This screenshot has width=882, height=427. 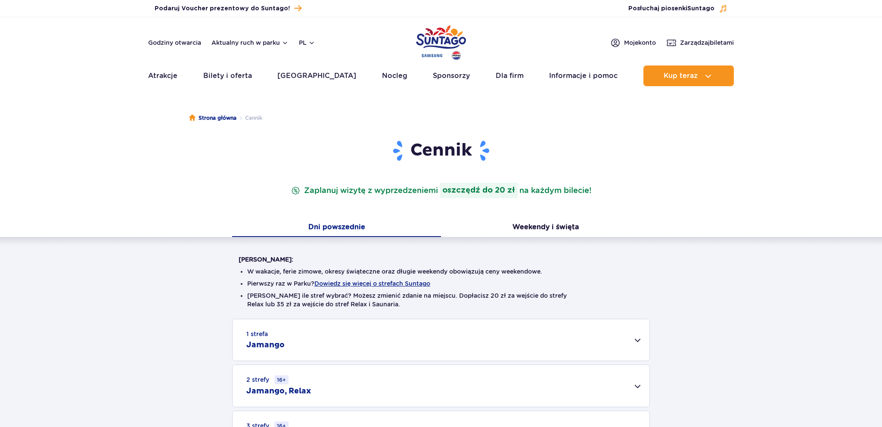 I want to click on a: Zarządzajbiletami, so click(x=700, y=43).